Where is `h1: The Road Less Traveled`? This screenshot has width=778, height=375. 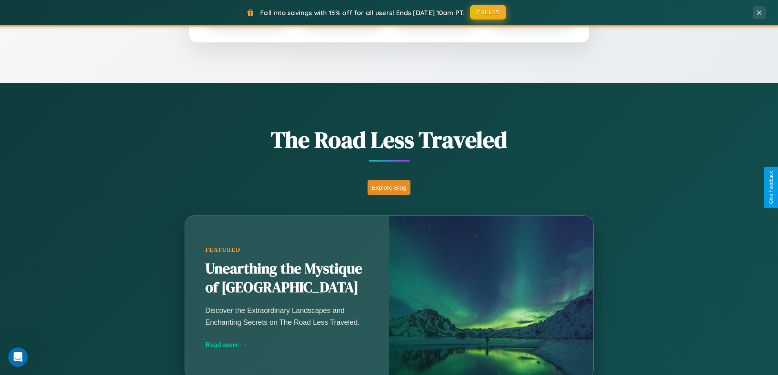 h1: The Road Less Traveled is located at coordinates (389, 140).